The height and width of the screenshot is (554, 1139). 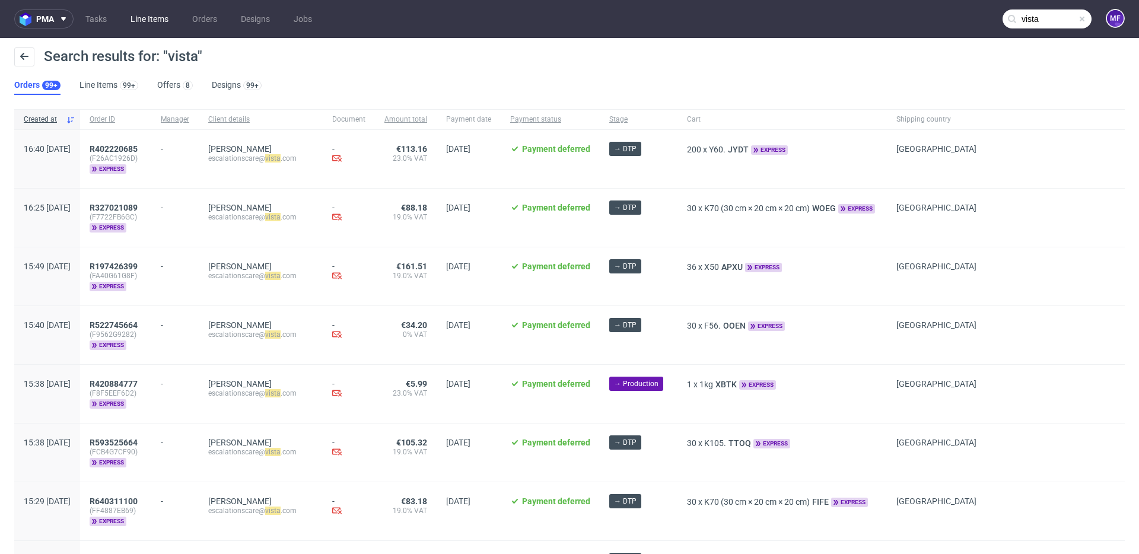 What do you see at coordinates (113, 266) in the screenshot?
I see `span: R197426399` at bounding box center [113, 266].